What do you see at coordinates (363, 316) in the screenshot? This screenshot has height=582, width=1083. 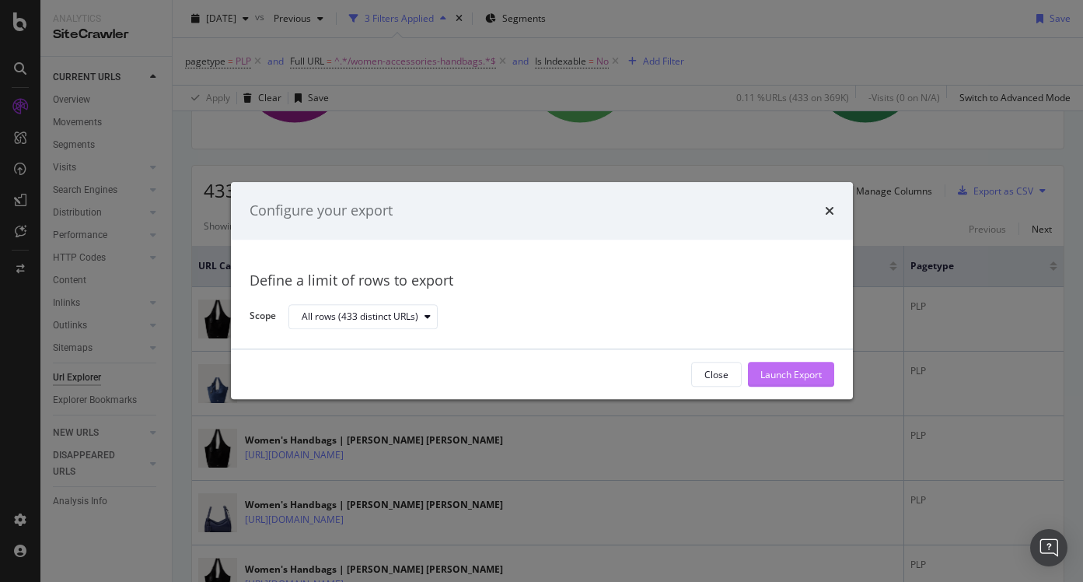 I see `button: All rows (433 distinct URLs)` at bounding box center [363, 316].